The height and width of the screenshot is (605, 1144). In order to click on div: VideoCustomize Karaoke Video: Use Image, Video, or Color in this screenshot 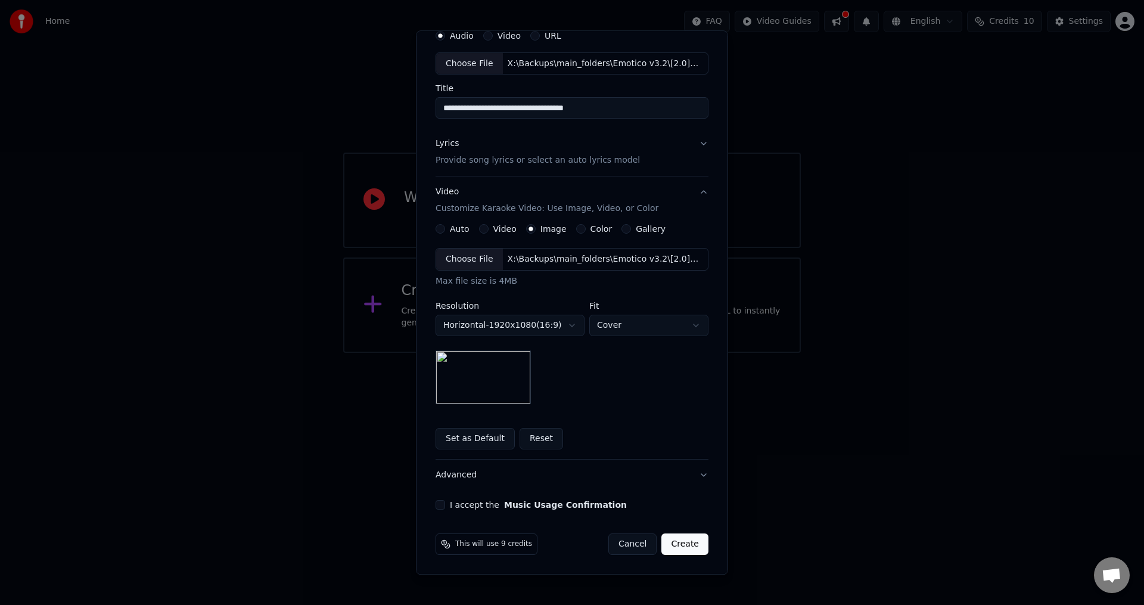, I will do `click(572, 342)`.